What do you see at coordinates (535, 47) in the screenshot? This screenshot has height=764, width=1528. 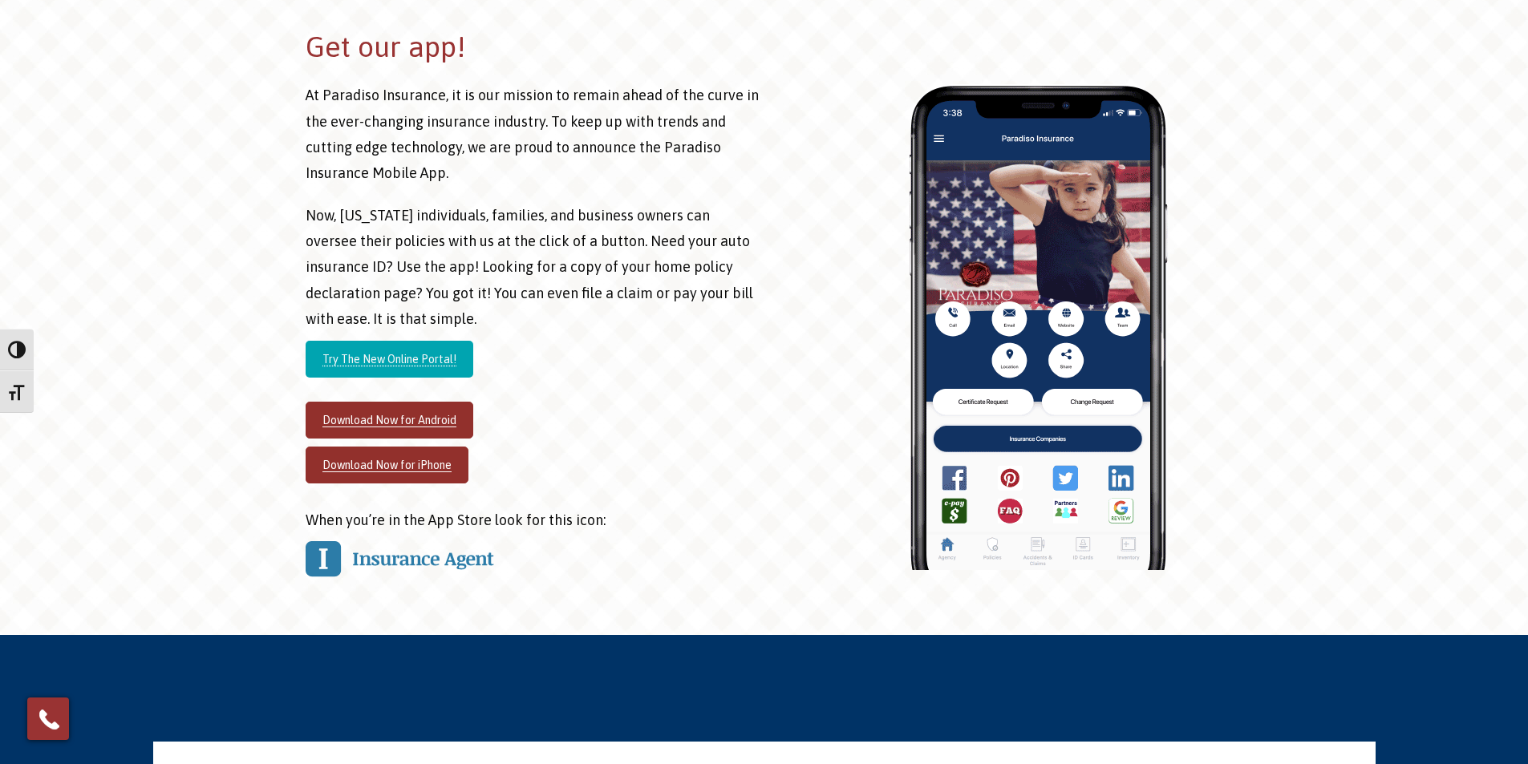 I see `h2: Get our app!` at bounding box center [535, 47].